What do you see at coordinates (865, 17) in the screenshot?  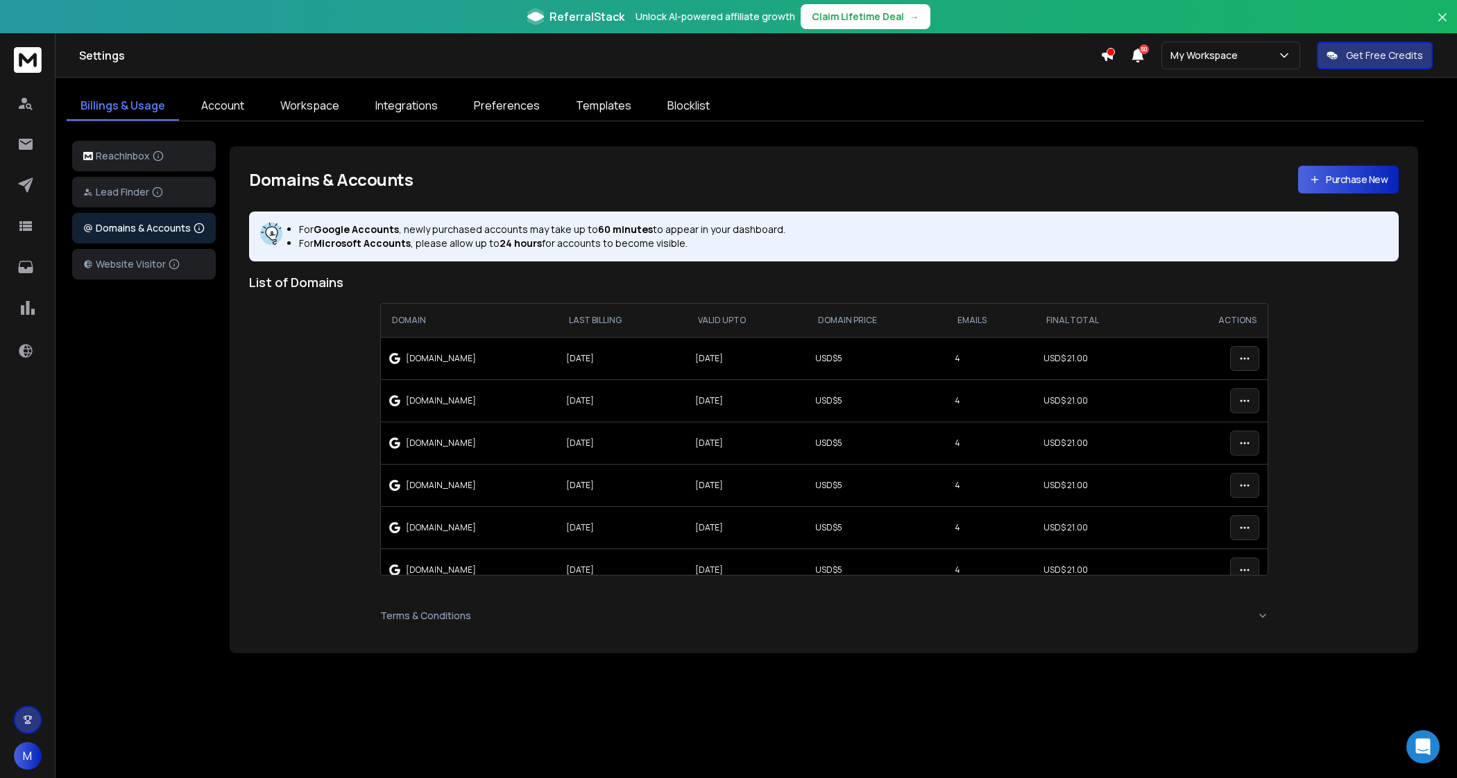 I see `button: Claim Lifetime Deal→` at bounding box center [865, 17].